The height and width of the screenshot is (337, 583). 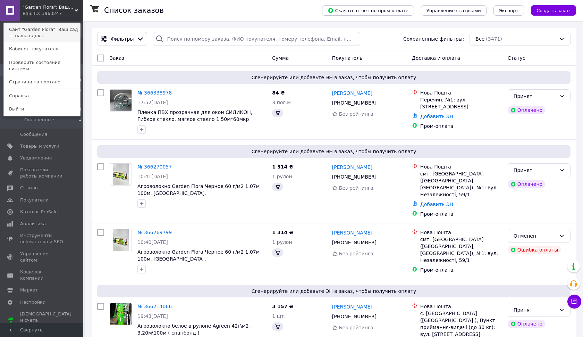 What do you see at coordinates (154, 93) in the screenshot?
I see `a: № 366338978` at bounding box center [154, 93].